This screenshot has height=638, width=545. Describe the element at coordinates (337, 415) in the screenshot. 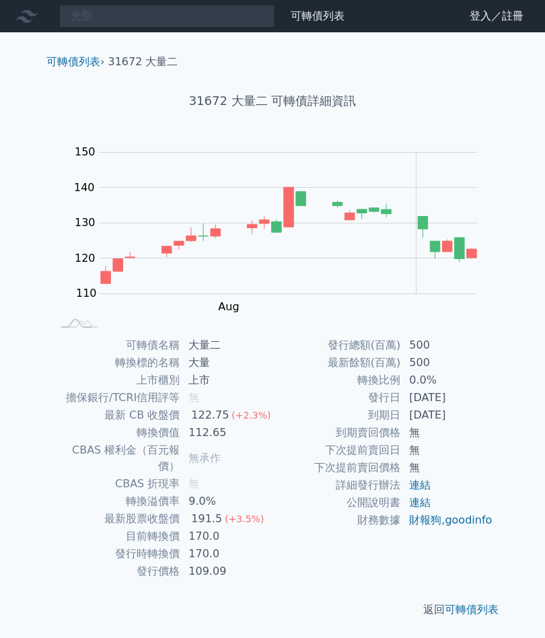

I see `td: 到期日` at that location.